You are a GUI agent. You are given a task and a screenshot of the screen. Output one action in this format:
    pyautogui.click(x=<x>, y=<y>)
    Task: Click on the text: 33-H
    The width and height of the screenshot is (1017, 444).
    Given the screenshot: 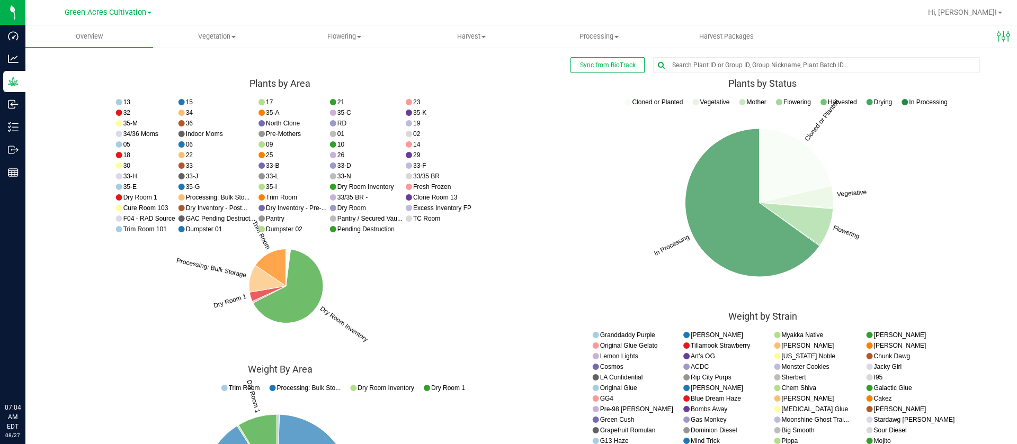 What is the action you would take?
    pyautogui.click(x=130, y=176)
    